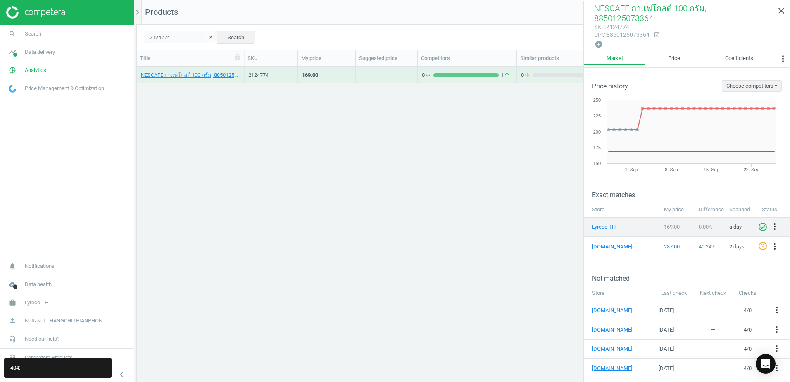 Image resolution: width=790 pixels, height=382 pixels. Describe the element at coordinates (711, 169) in the screenshot. I see `tspan: 15. Sep` at that location.